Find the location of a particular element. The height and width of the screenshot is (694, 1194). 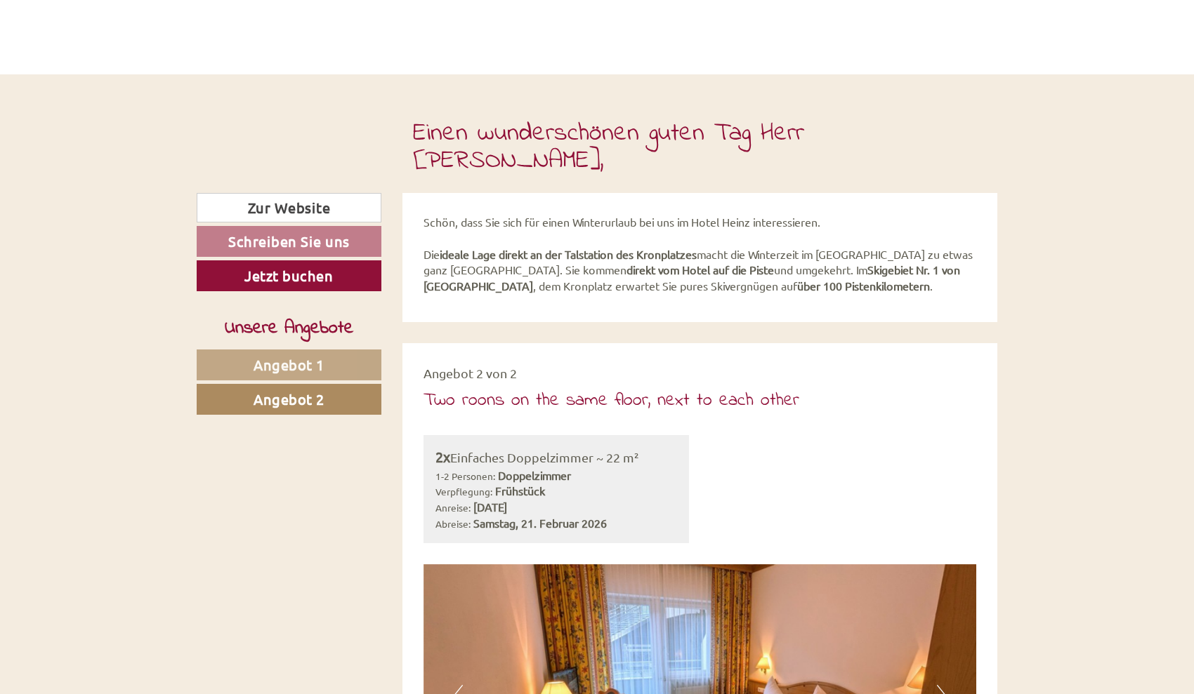

b: Samstag, 21. Februar 2026 is located at coordinates (540, 523).